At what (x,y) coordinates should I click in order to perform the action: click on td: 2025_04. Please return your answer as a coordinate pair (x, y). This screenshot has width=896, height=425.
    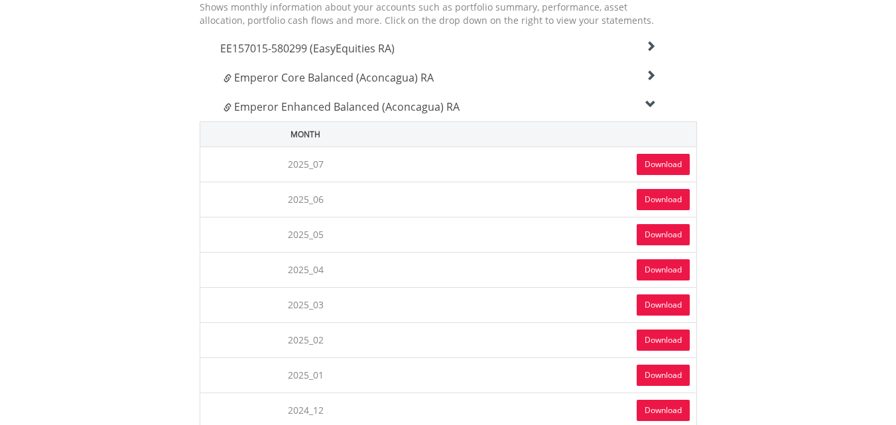
    Looking at the image, I should click on (305, 269).